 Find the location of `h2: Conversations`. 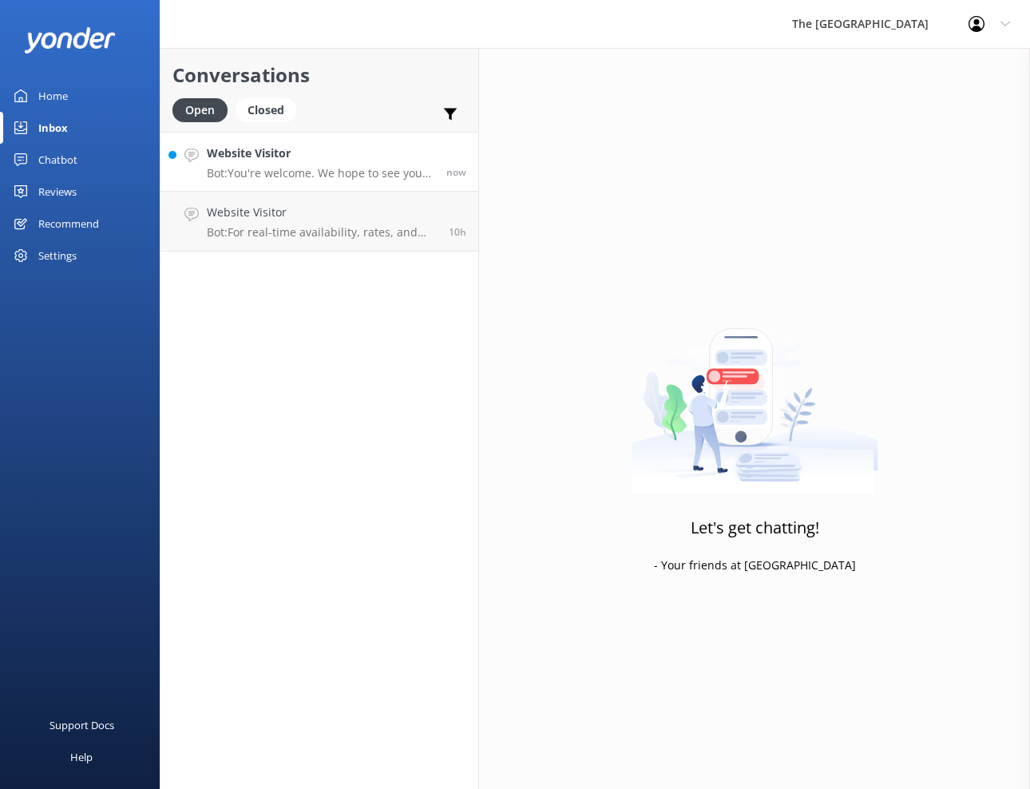

h2: Conversations is located at coordinates (319, 75).